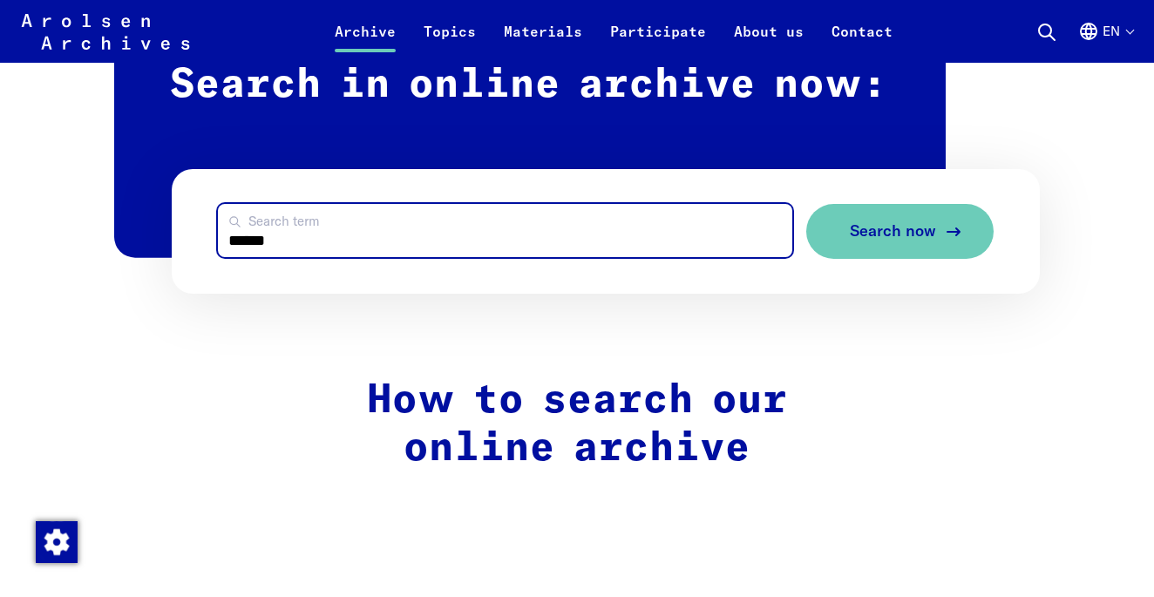  What do you see at coordinates (56, 541) in the screenshot?
I see `div: Change consent` at bounding box center [56, 541].